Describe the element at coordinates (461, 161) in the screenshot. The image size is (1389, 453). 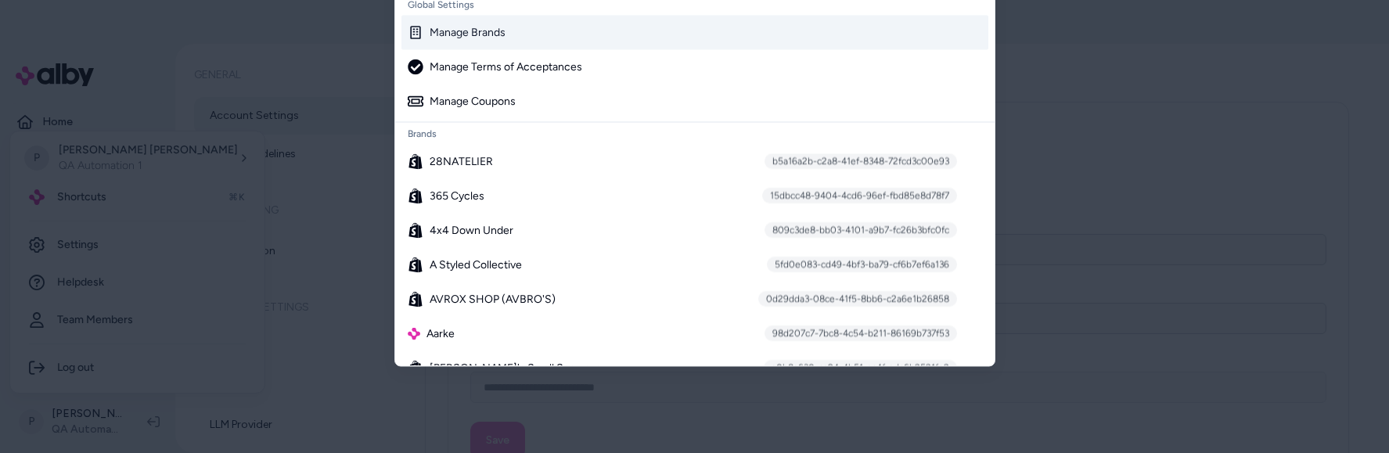
I see `span: 28NATELIER` at that location.